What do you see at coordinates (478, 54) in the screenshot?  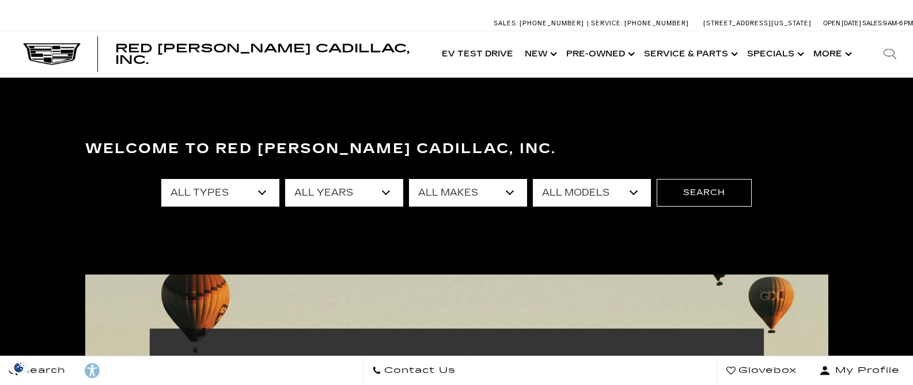 I see `a: EV Test Drive` at bounding box center [478, 54].